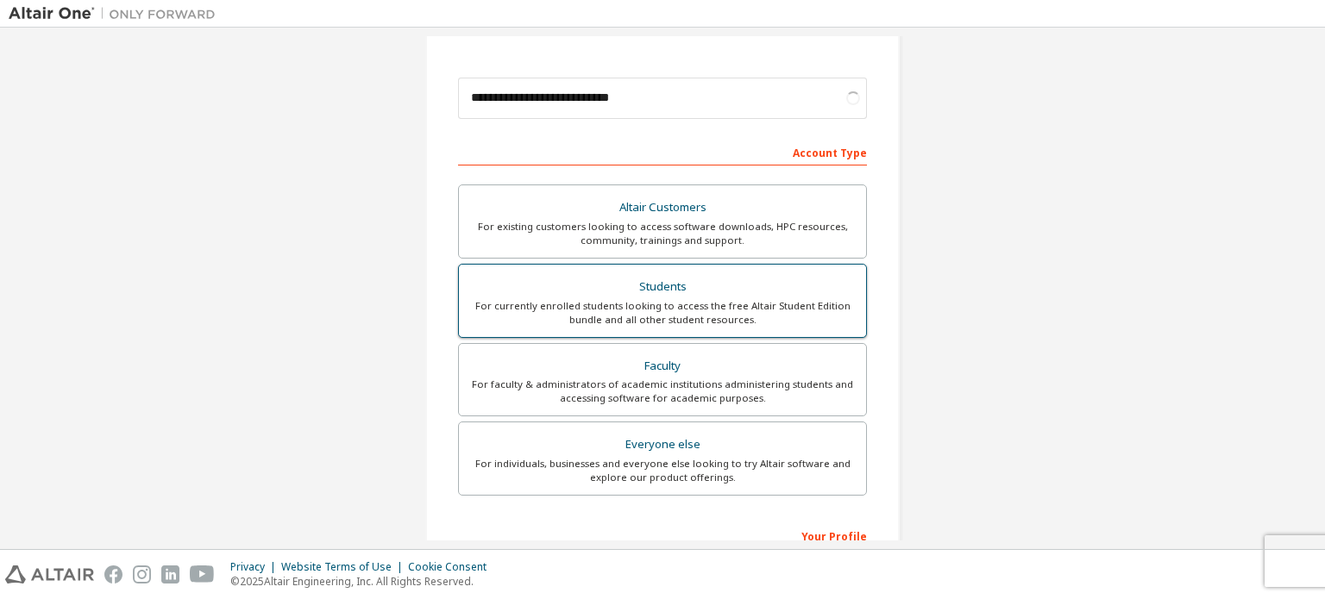  I want to click on div: Altair Customers, so click(662, 208).